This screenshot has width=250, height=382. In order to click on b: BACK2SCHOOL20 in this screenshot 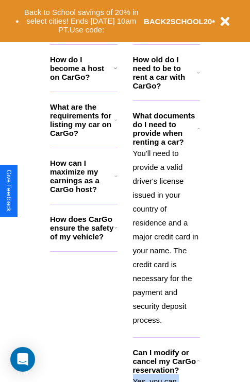, I will do `click(178, 21)`.